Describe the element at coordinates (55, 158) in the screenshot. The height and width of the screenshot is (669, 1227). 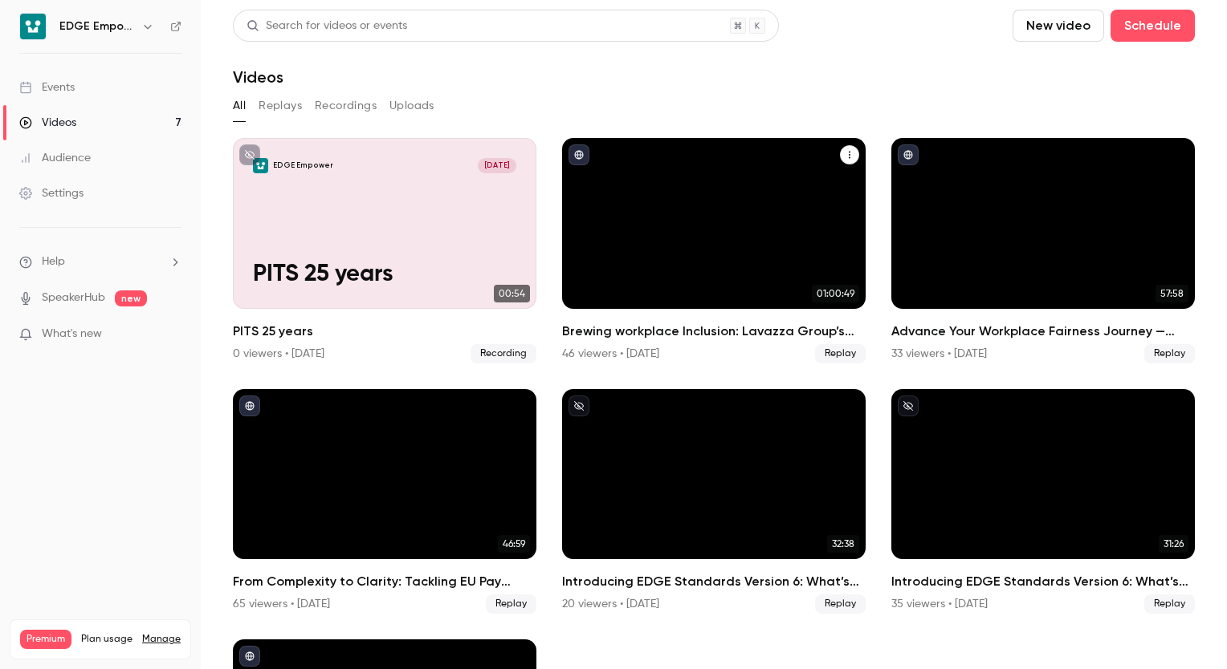
I see `div: Audience` at that location.